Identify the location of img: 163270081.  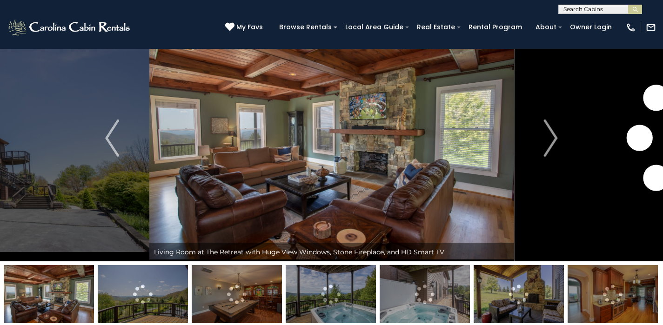
(49, 294).